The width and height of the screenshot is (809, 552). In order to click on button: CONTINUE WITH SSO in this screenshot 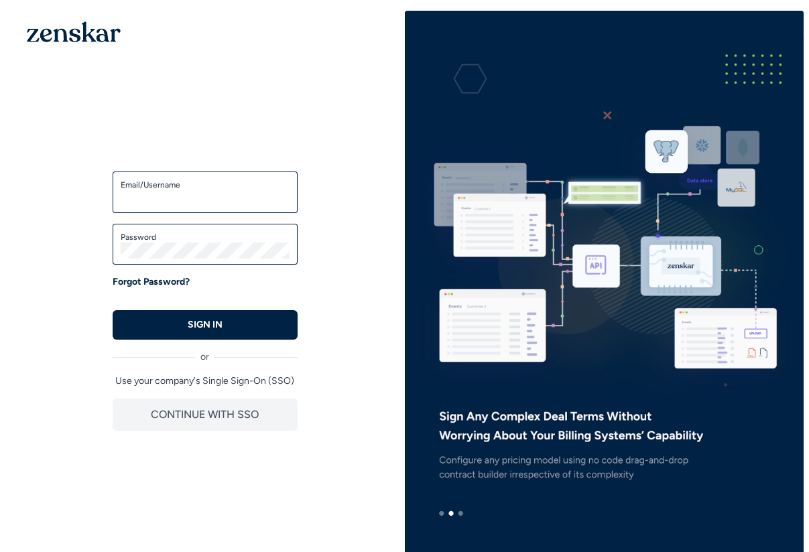, I will do `click(205, 415)`.